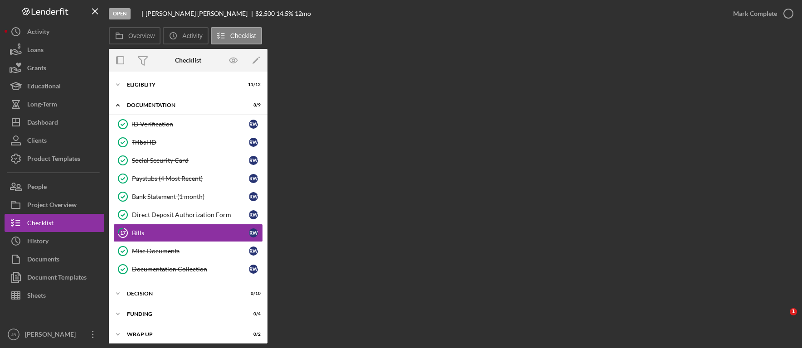 This screenshot has width=802, height=348. I want to click on button: Clients, so click(54, 141).